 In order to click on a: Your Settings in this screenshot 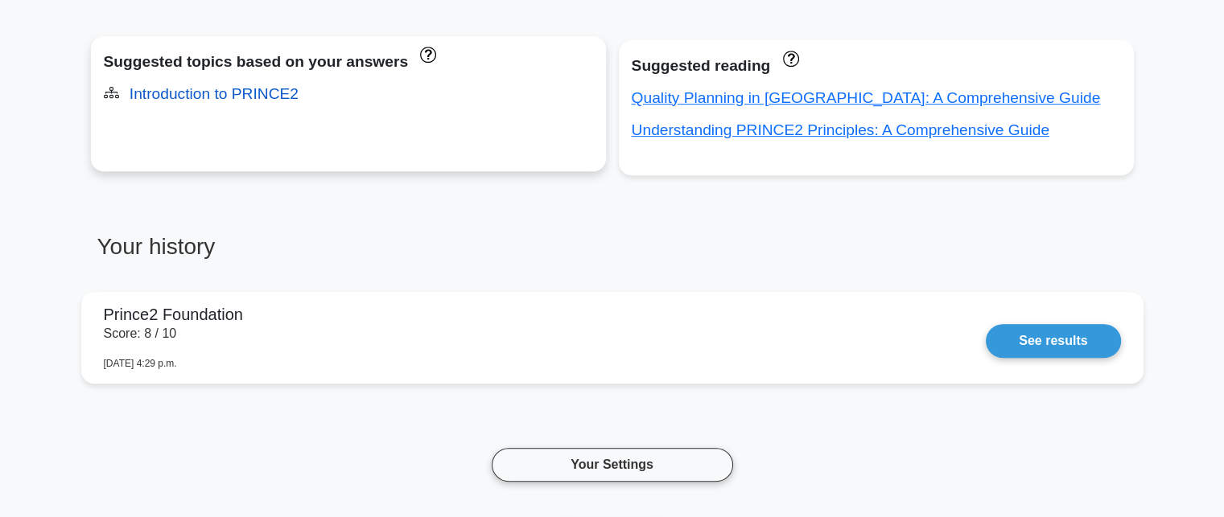, I will do `click(612, 465)`.